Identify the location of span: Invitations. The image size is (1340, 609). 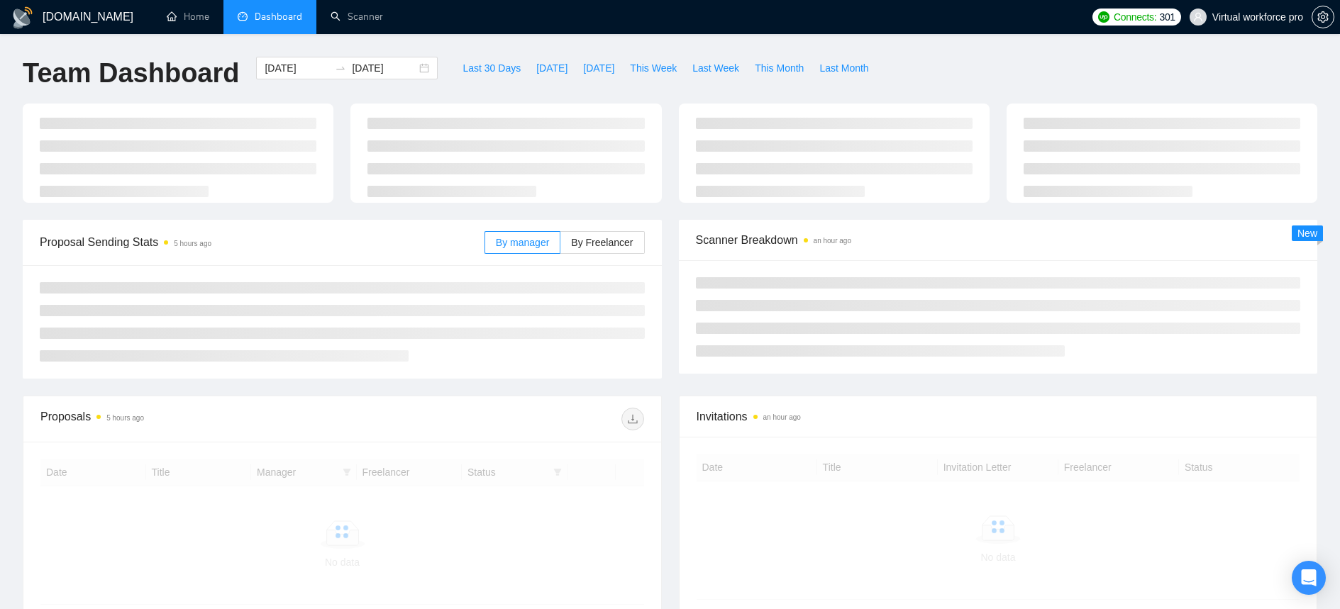
(998, 416).